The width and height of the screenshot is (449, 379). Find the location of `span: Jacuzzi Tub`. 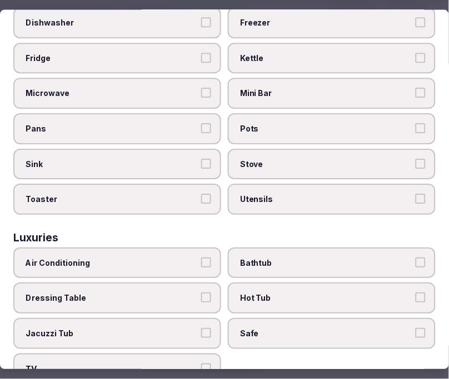

span: Jacuzzi Tub is located at coordinates (112, 334).